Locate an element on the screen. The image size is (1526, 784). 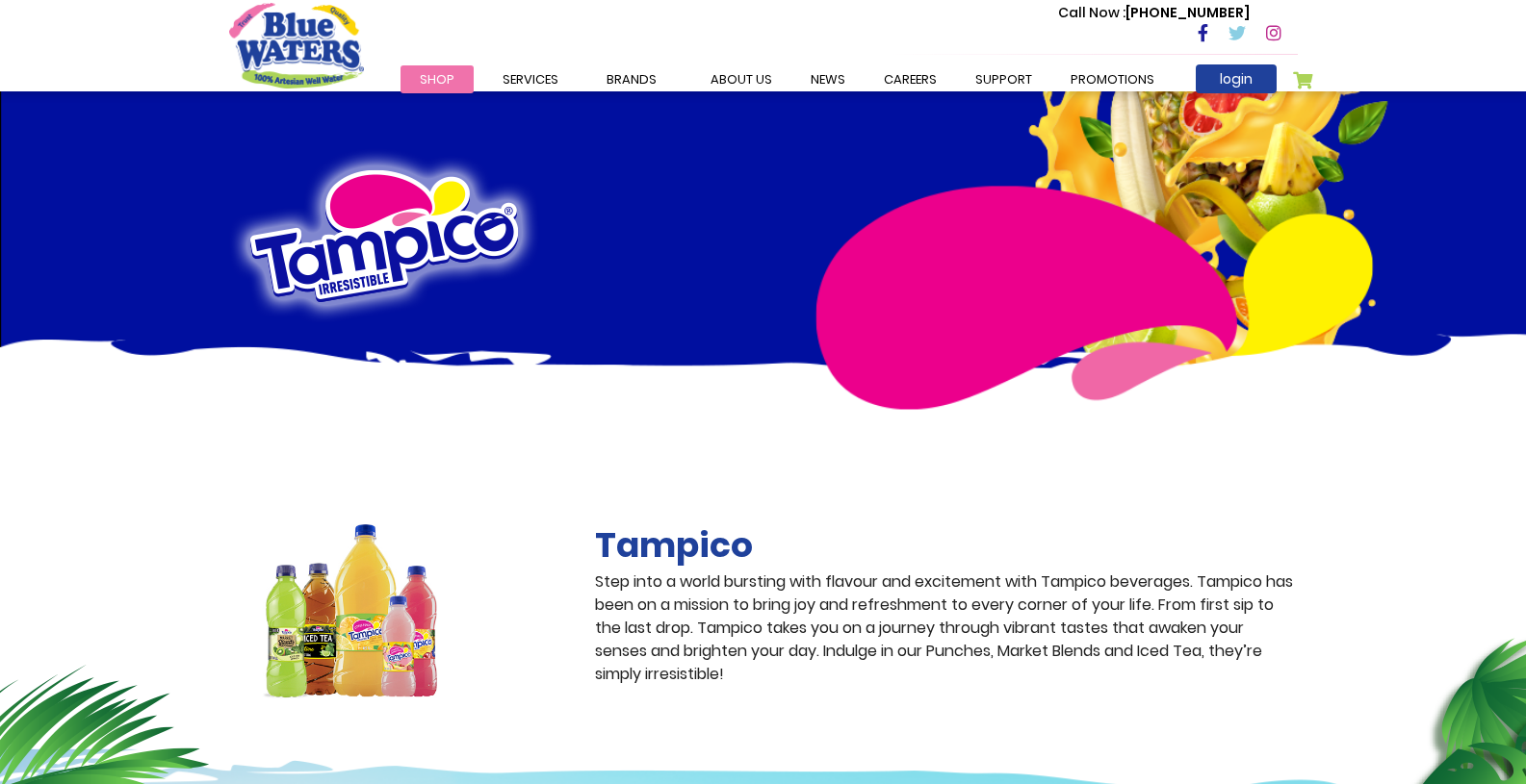
a: Promotions is located at coordinates (1112, 79).